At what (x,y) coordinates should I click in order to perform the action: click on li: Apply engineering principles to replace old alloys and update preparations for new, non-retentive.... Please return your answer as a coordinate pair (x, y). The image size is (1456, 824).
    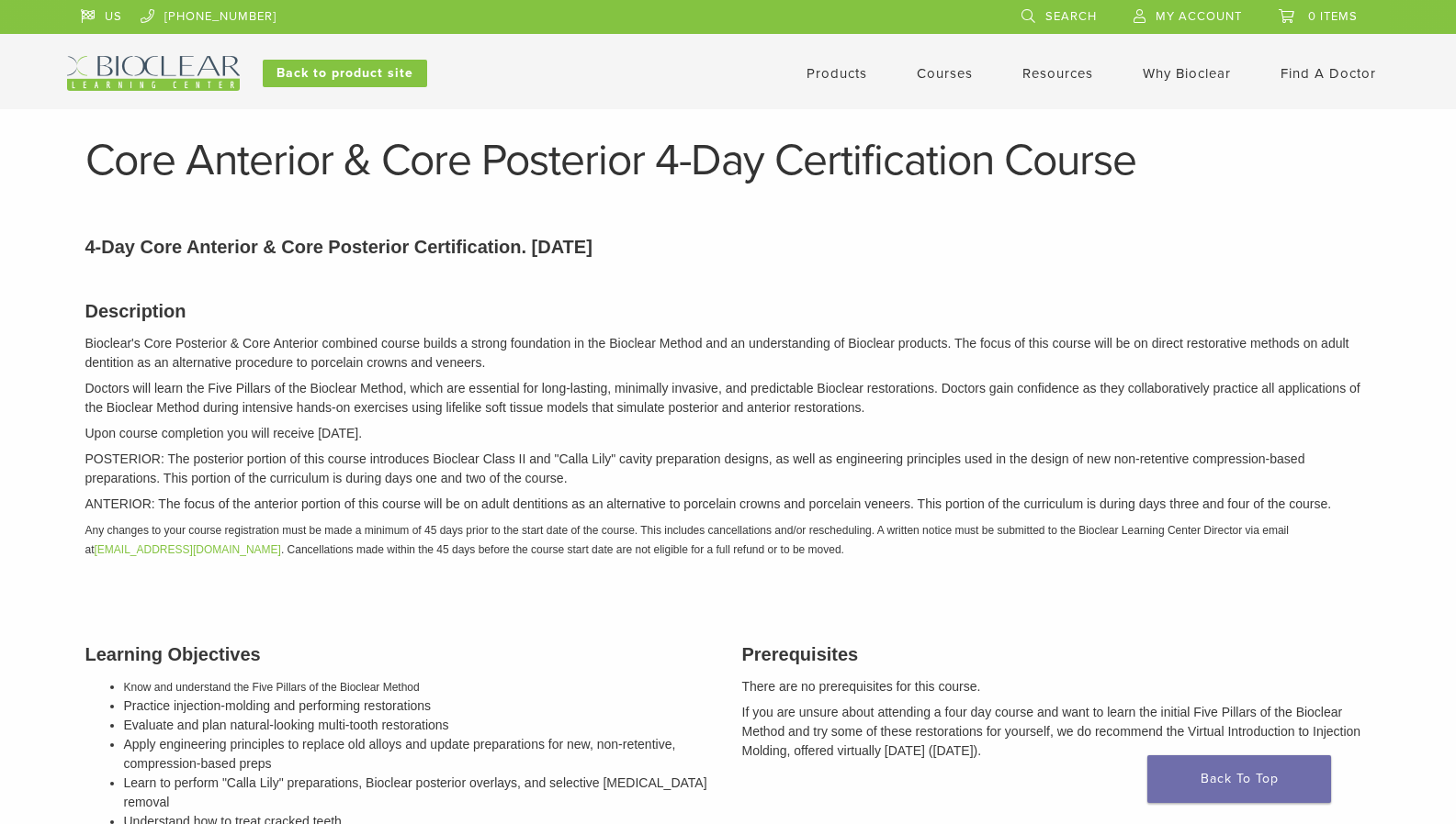
    Looking at the image, I should click on (419, 754).